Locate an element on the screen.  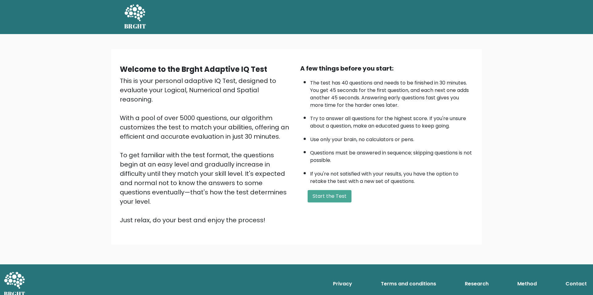
li: Try to answer all questions for the highest score. If you're unsure about a question, make an edu... is located at coordinates (392, 121).